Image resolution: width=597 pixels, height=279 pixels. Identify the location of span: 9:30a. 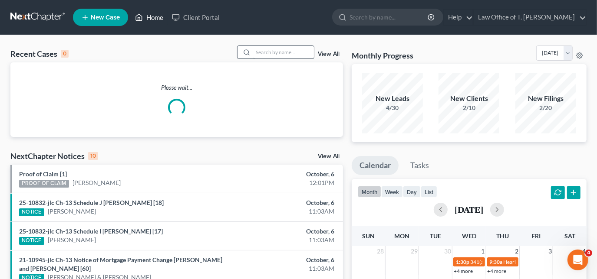
(496, 262).